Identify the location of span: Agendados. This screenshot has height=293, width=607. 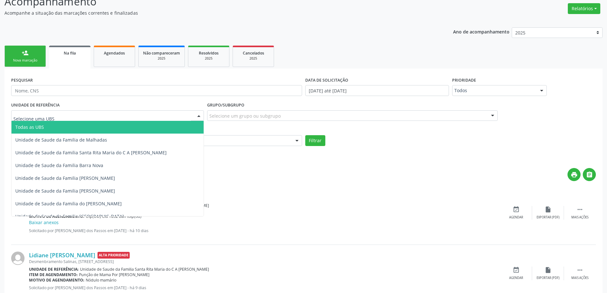
(114, 53).